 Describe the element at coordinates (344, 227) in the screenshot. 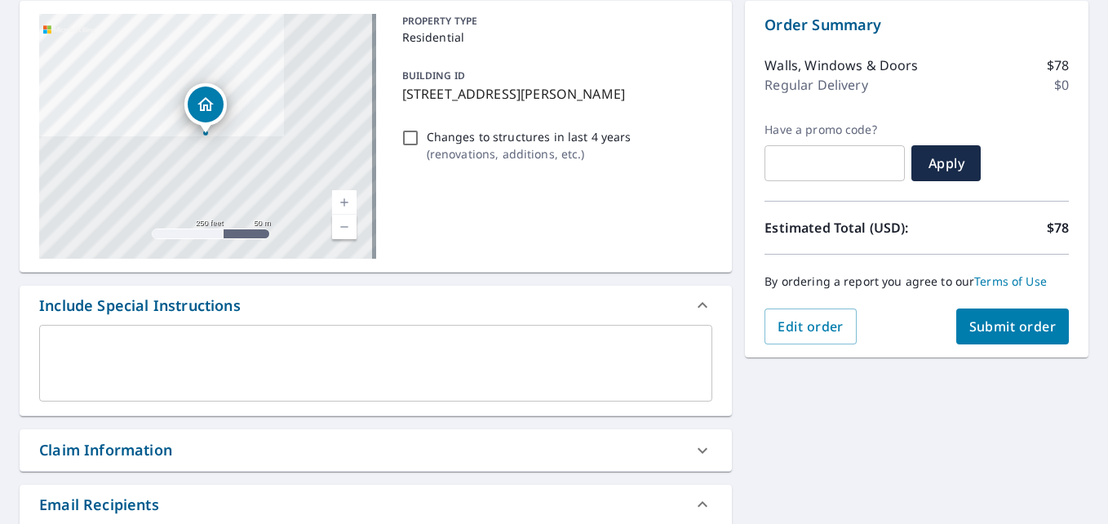

I see `a: Current Level 17, Zoom Out` at that location.